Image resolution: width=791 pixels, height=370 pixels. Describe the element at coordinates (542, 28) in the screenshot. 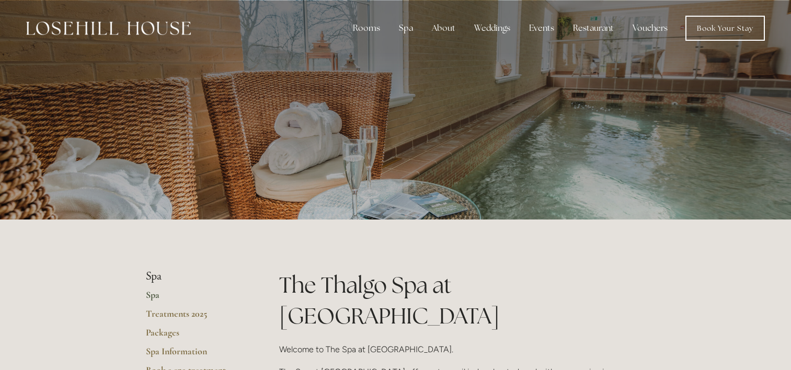

I see `div: Events` at that location.